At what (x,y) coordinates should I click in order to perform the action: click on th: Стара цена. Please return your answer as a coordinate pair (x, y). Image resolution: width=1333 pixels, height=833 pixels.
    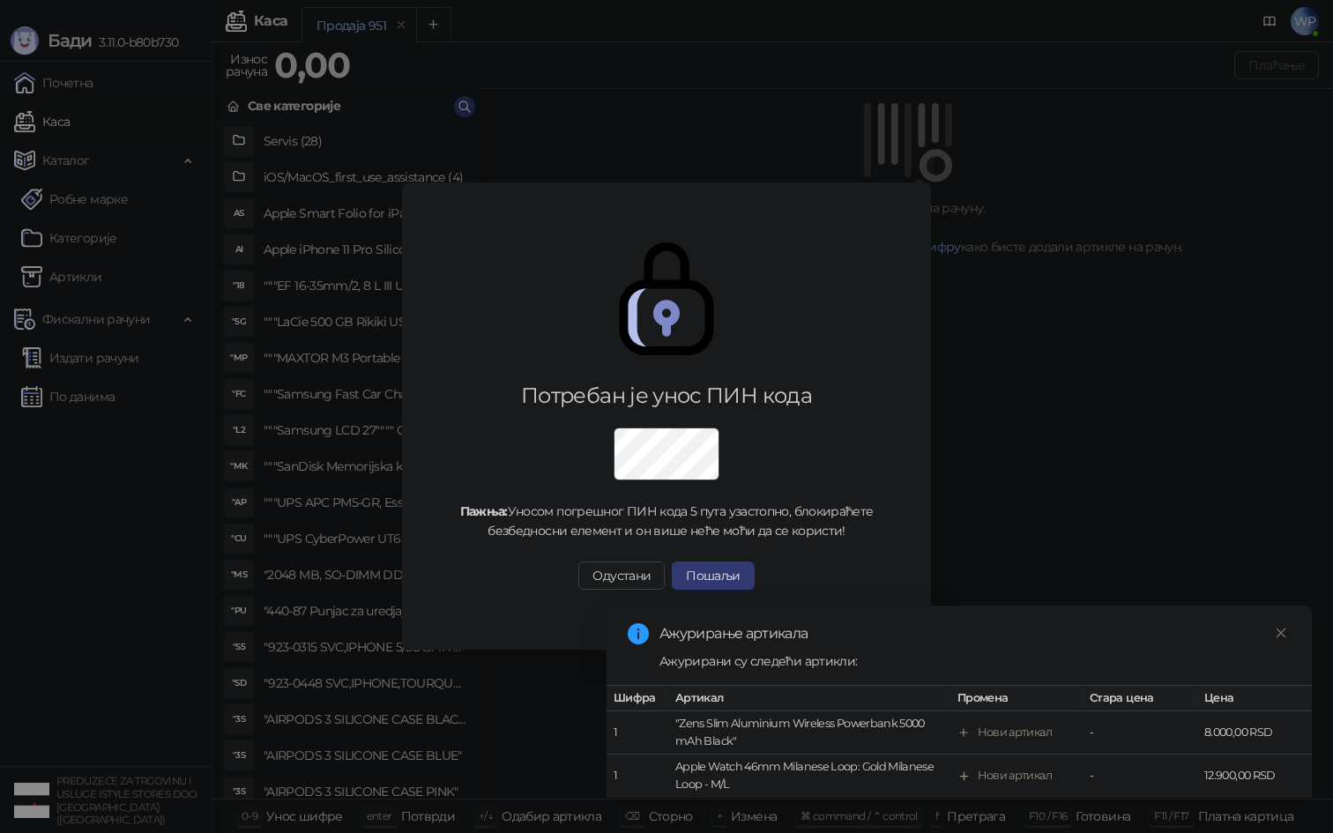
    Looking at the image, I should click on (1140, 698).